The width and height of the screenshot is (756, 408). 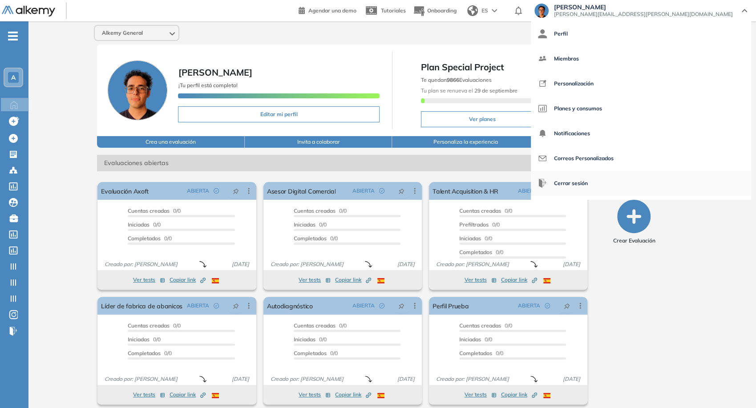 I want to click on a: Evaluación Axoft, so click(x=125, y=191).